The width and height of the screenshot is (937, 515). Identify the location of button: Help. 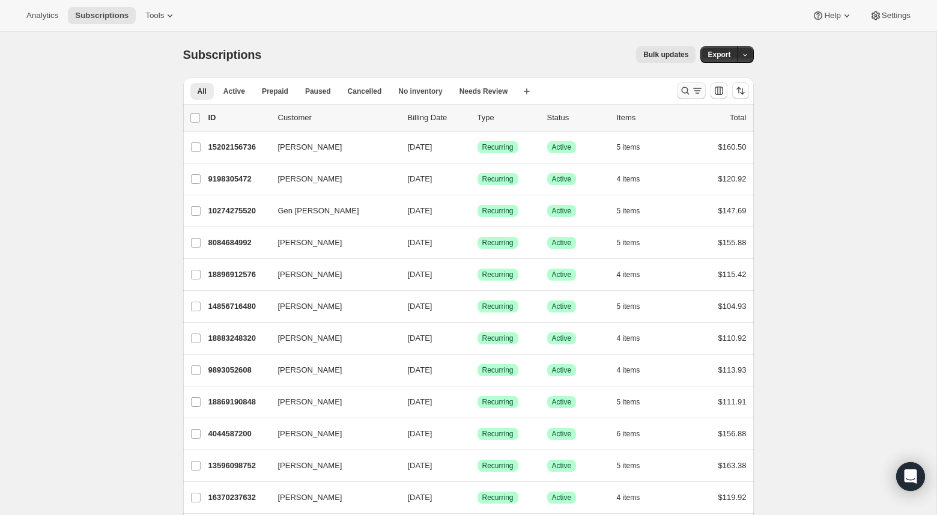
(832, 16).